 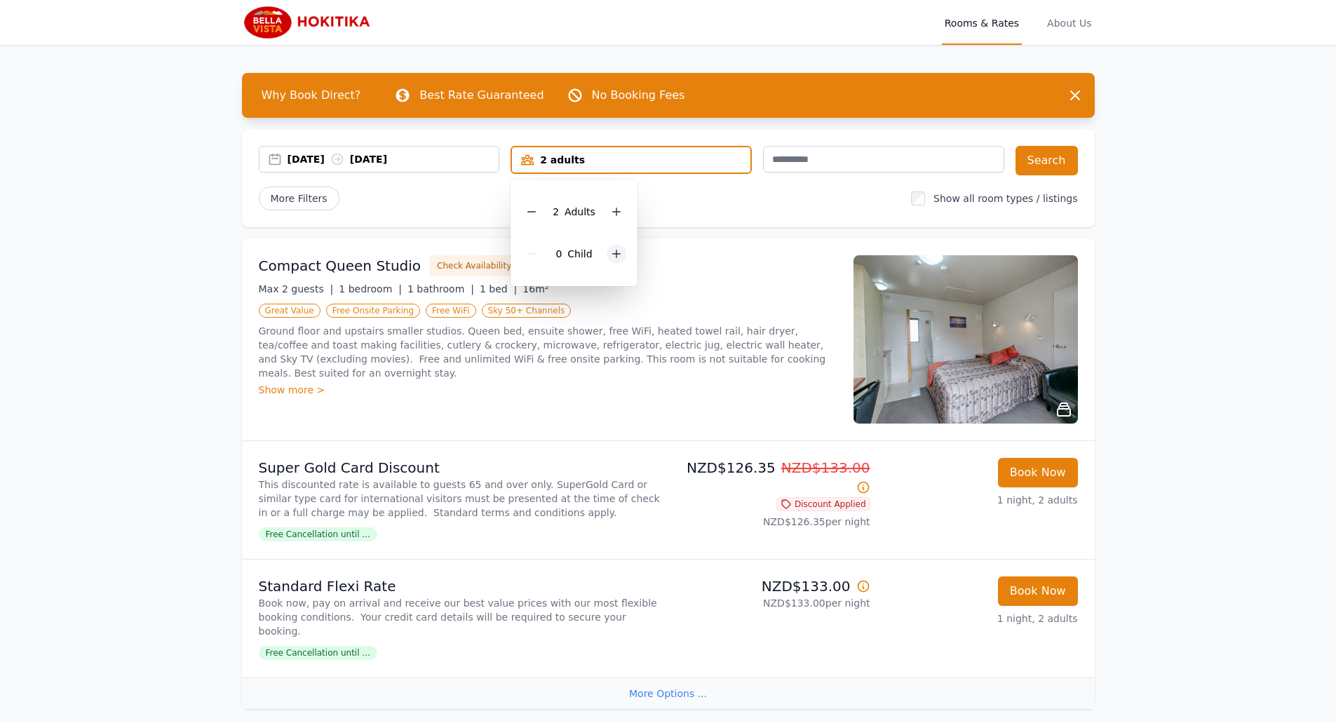 What do you see at coordinates (638, 95) in the screenshot?
I see `p: No Booking Fees` at bounding box center [638, 95].